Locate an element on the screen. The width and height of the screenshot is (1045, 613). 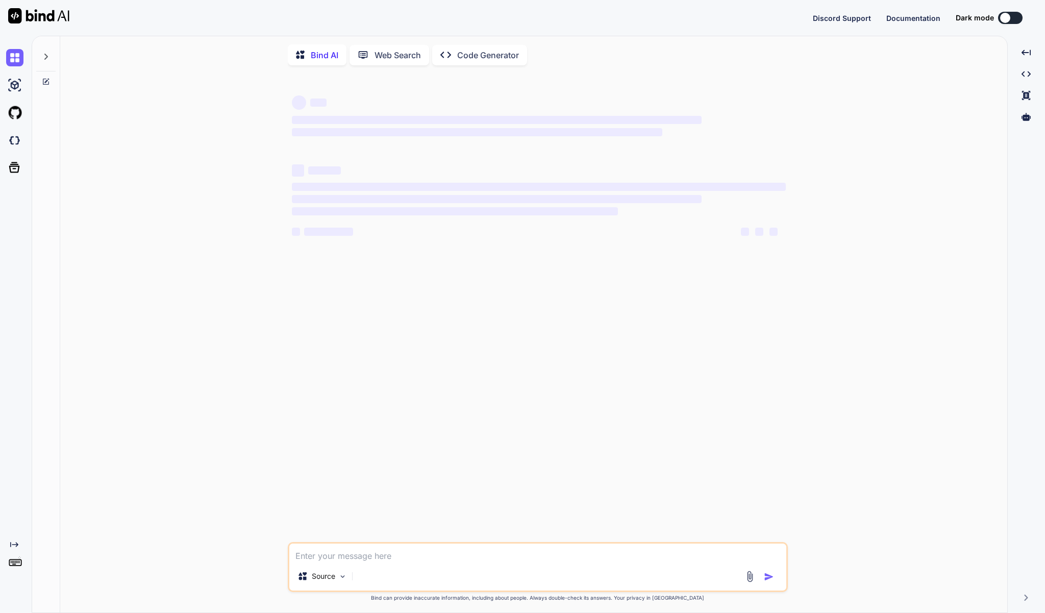
button: Discord Support is located at coordinates (842, 18).